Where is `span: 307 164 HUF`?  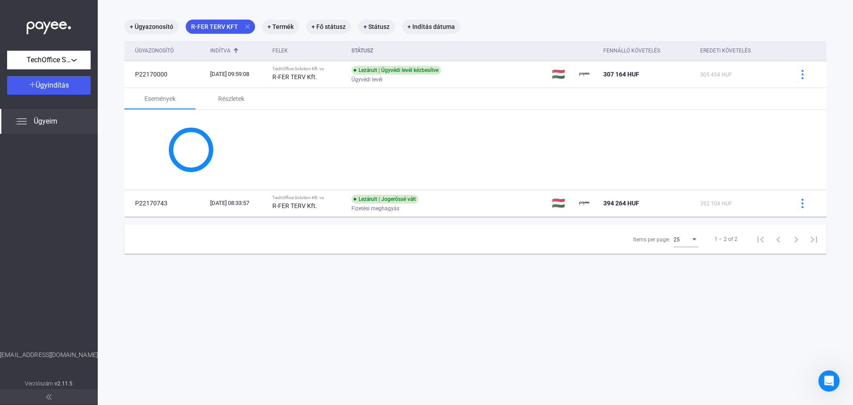
span: 307 164 HUF is located at coordinates (621, 74).